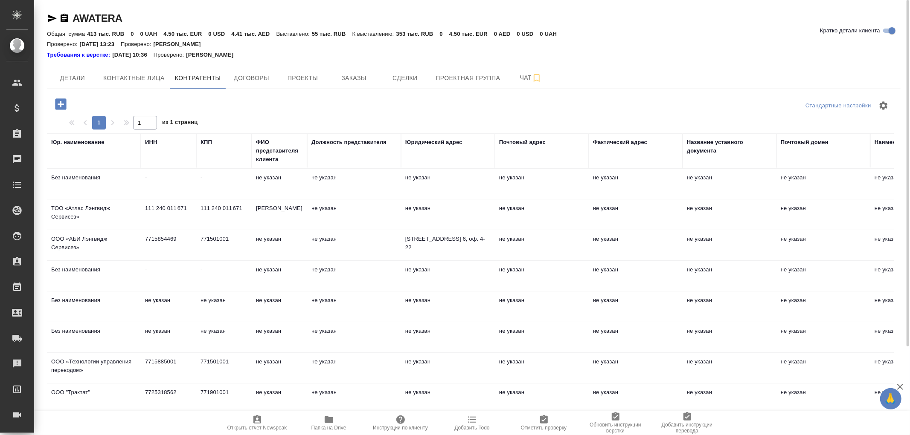 This screenshot has width=910, height=435. I want to click on div: Нажми, чтобы открыть папку с инструкцией, so click(79, 55).